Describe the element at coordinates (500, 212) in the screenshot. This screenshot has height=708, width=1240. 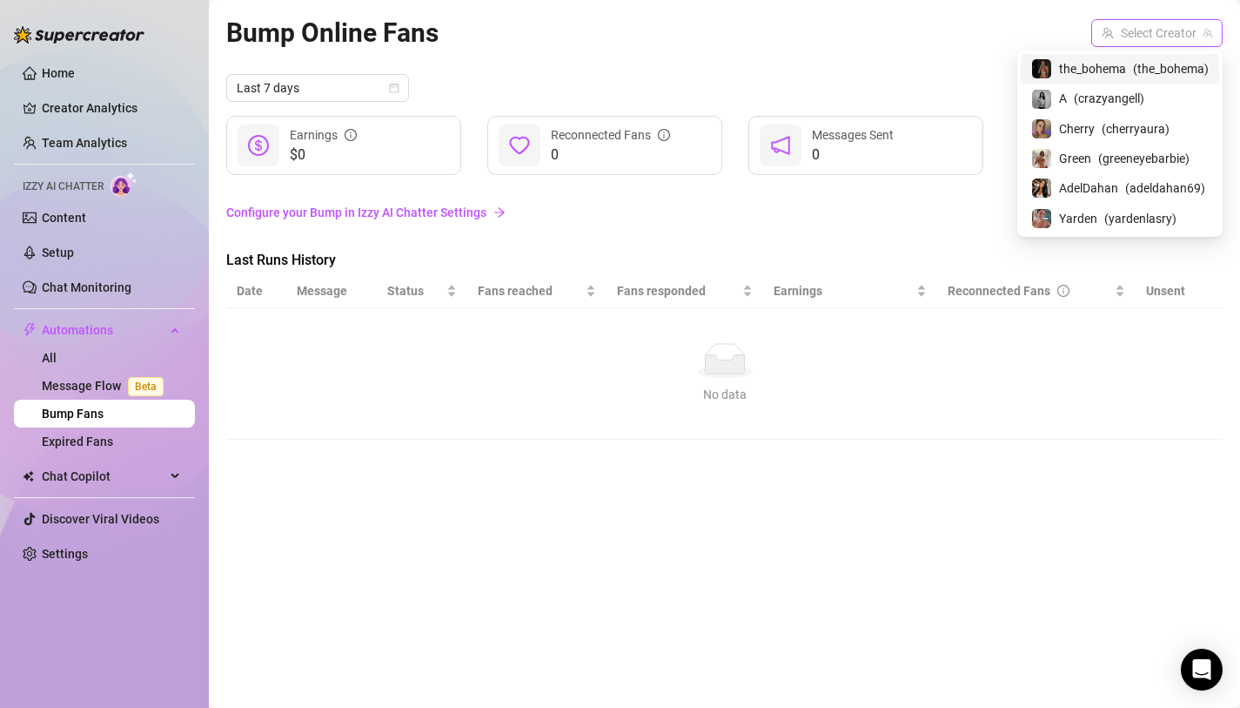
I see `span: arrow-right` at that location.